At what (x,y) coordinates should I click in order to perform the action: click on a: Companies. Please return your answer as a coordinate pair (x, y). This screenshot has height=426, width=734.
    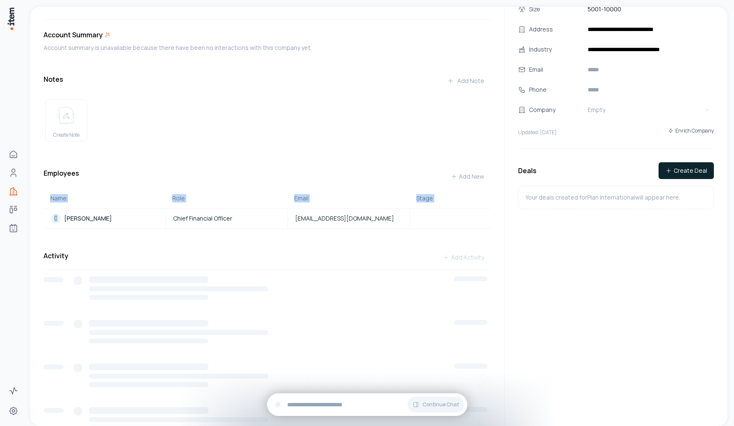
    Looking at the image, I should click on (13, 191).